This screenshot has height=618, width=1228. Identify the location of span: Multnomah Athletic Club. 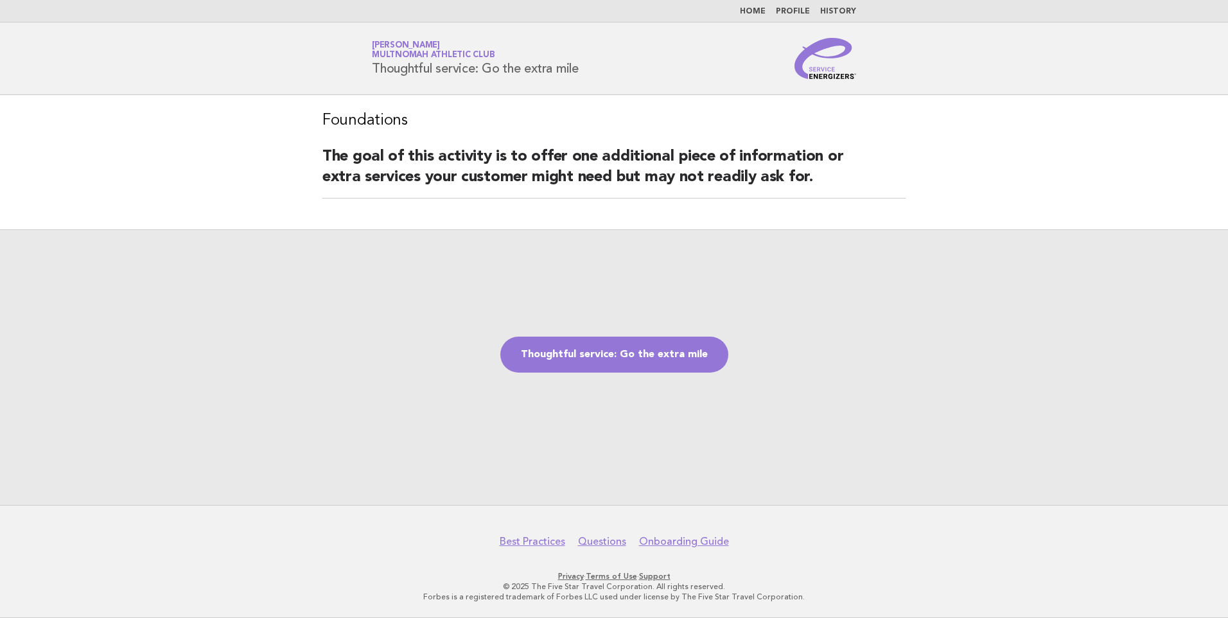
(433, 55).